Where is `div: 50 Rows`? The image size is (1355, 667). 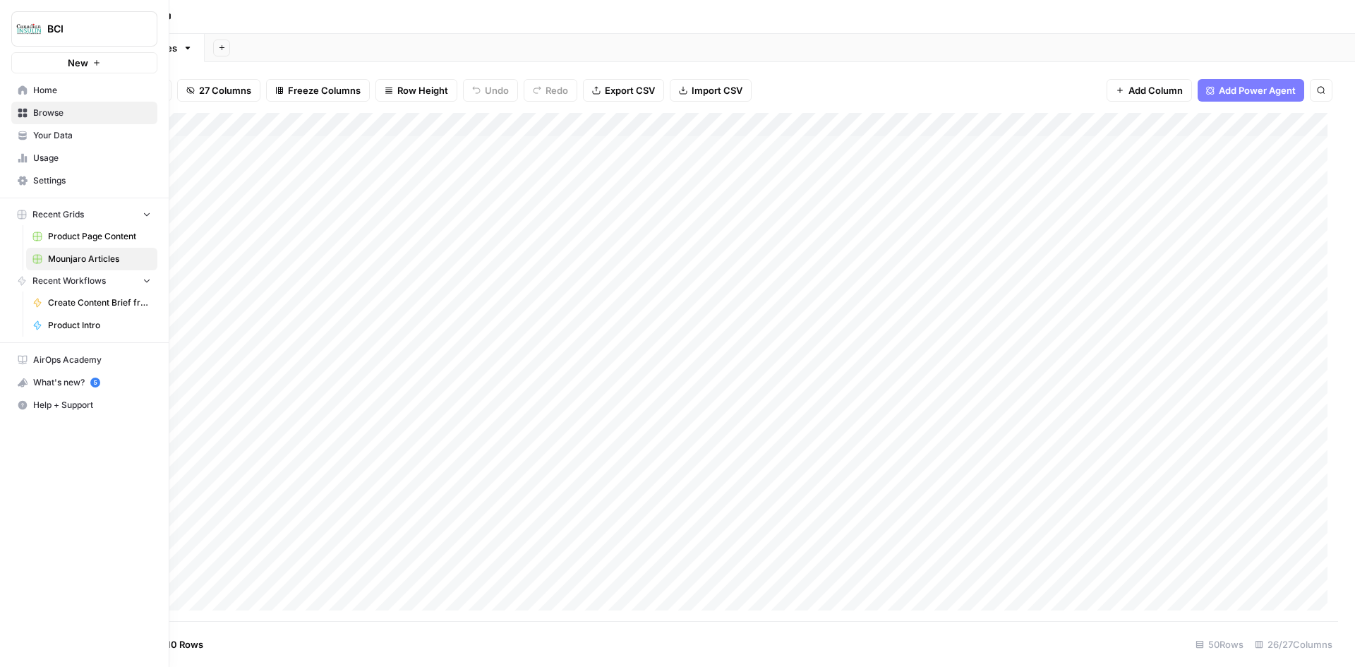 div: 50 Rows is located at coordinates (1220, 644).